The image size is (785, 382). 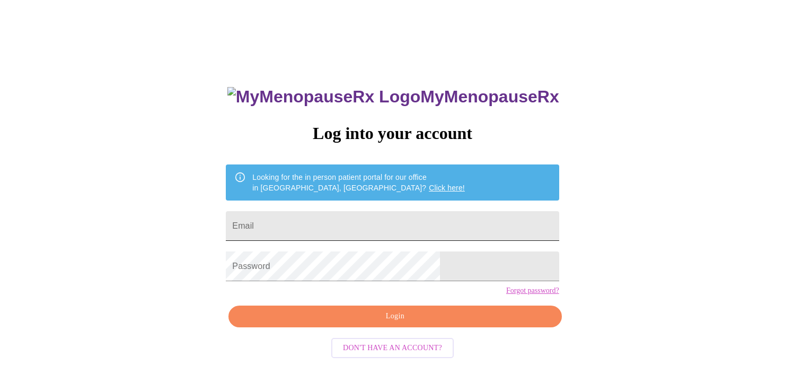 I want to click on button: Don't have an account?, so click(x=392, y=348).